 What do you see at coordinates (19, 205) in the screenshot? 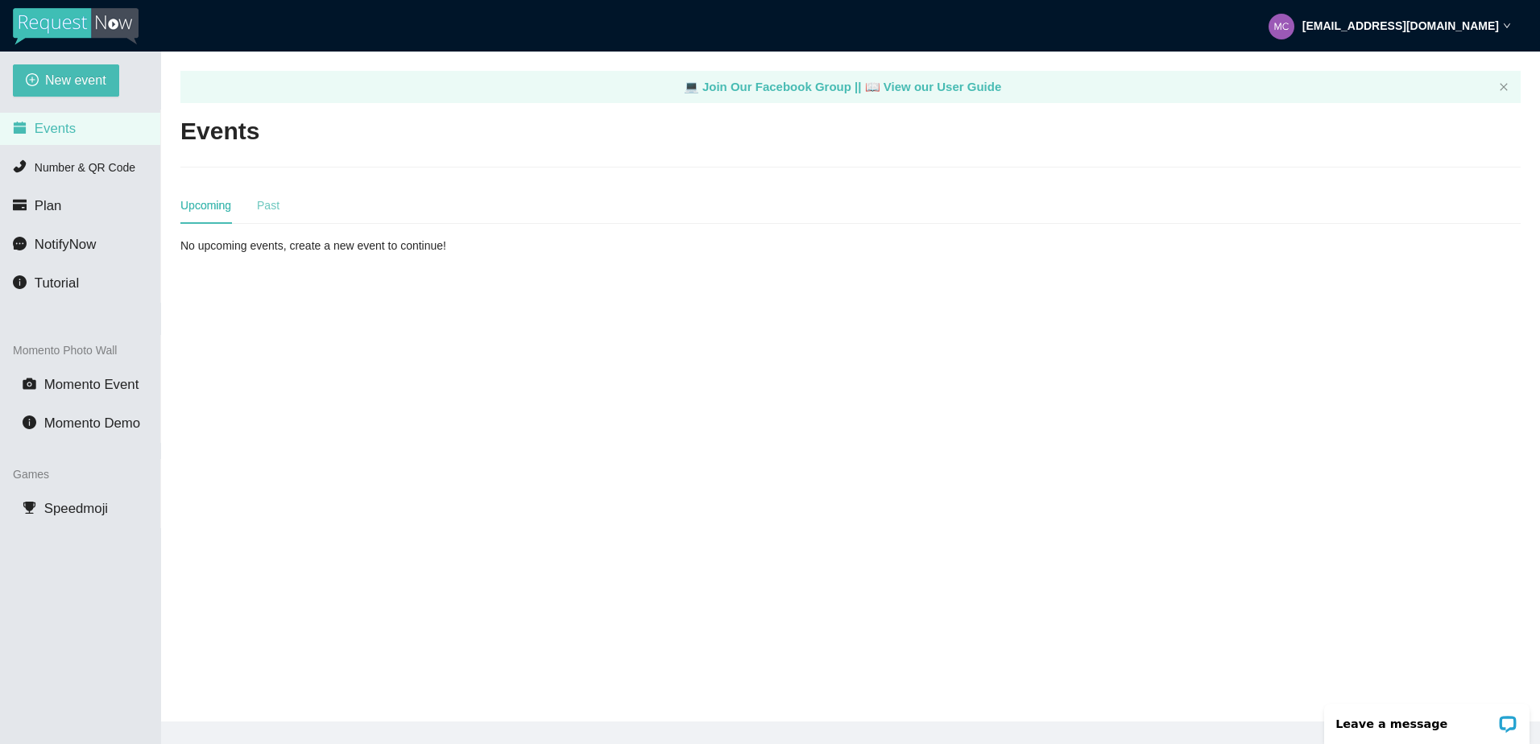
I see `span: credit-card` at bounding box center [19, 205].